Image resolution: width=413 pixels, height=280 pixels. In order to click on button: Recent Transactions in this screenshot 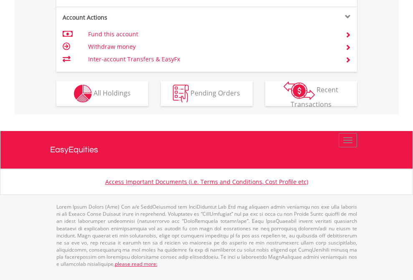, I will do `click(311, 94)`.